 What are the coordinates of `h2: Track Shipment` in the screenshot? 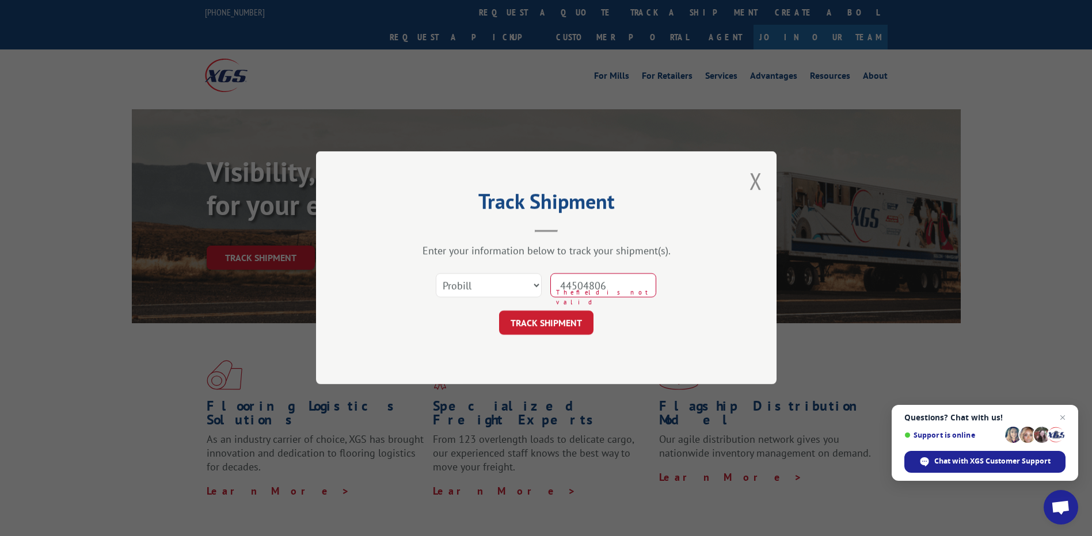 It's located at (546, 204).